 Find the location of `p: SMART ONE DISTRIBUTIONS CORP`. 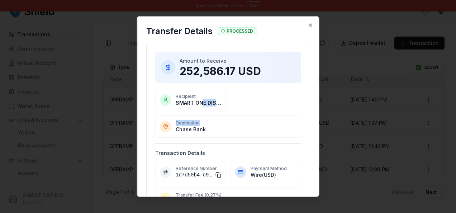

p: SMART ONE DISTRIBUTIONS CORP is located at coordinates (198, 103).